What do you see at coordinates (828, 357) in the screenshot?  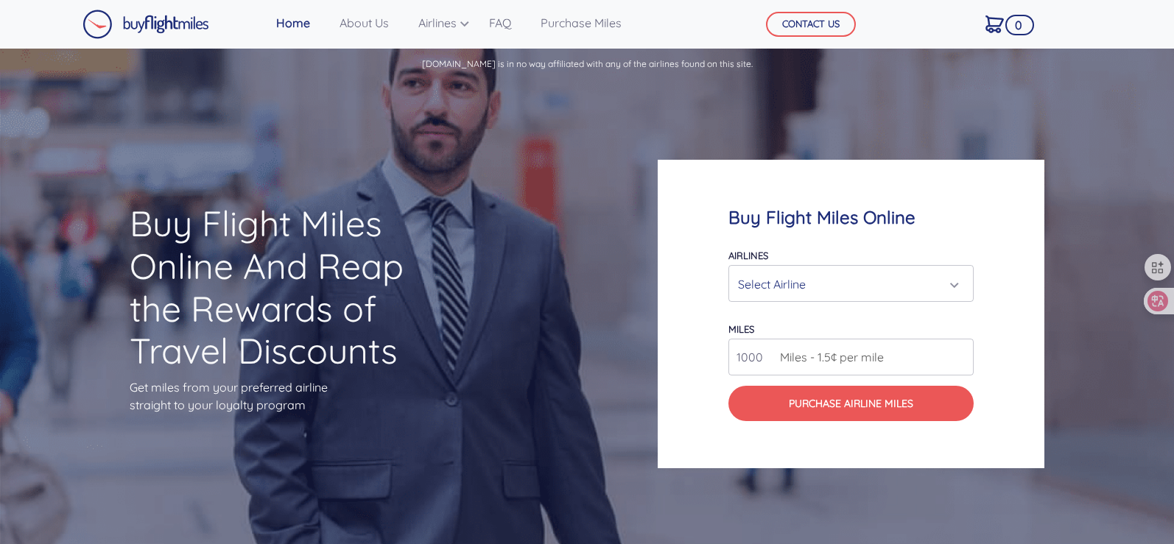 I see `span: Miles - 1.5¢ per mile` at bounding box center [828, 357].